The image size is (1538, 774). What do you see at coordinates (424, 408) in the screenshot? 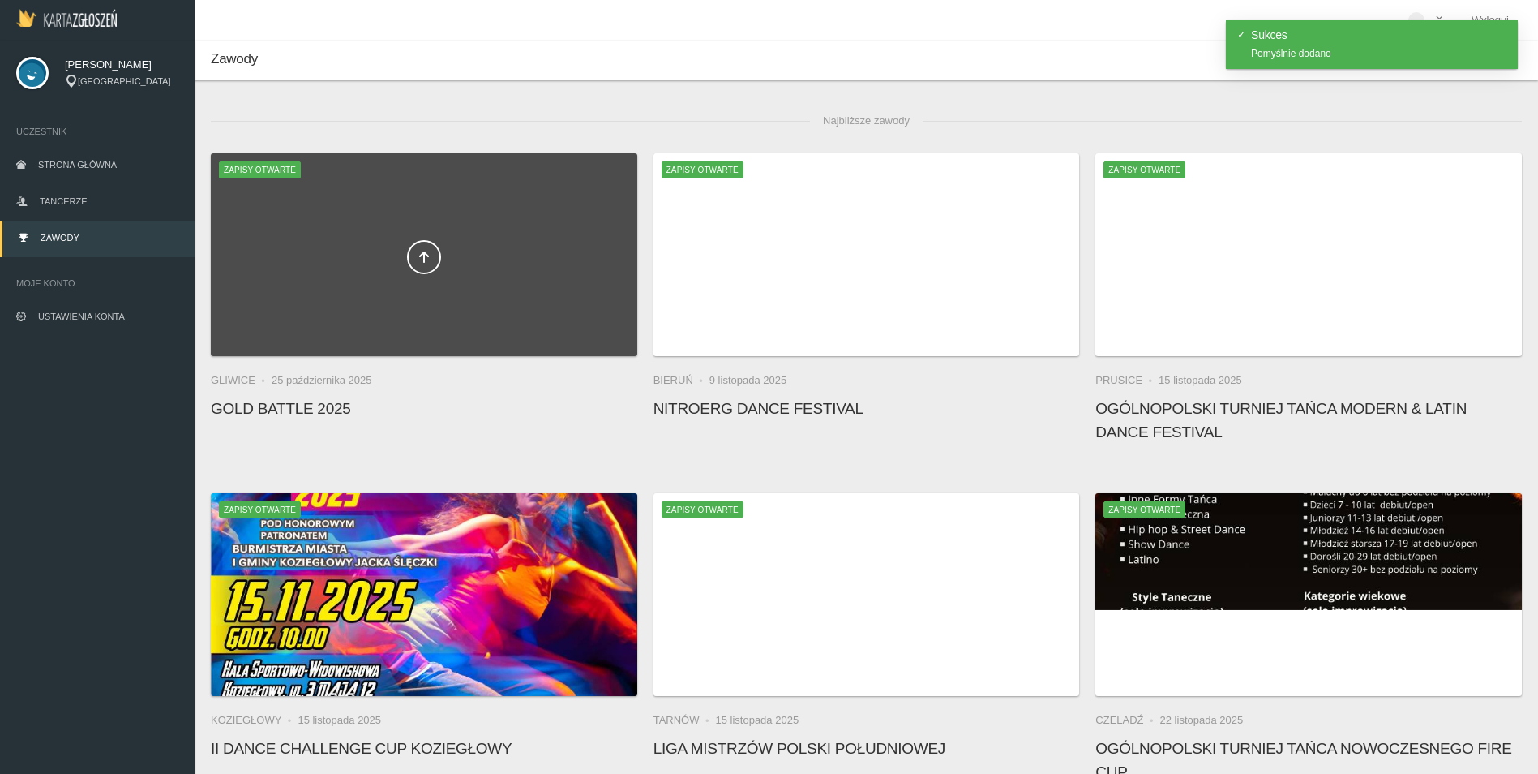
I see `h4: Gold Battle 2025` at bounding box center [424, 408].